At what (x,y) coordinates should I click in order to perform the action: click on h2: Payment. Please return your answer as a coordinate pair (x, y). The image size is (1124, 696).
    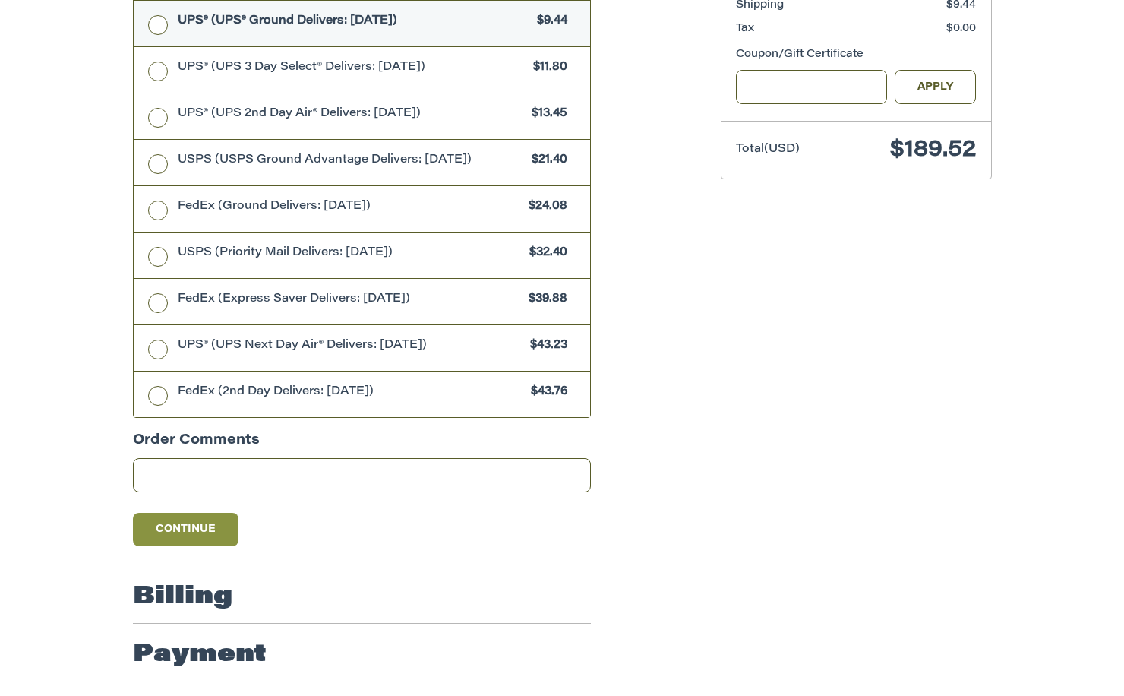
    Looking at the image, I should click on (200, 655).